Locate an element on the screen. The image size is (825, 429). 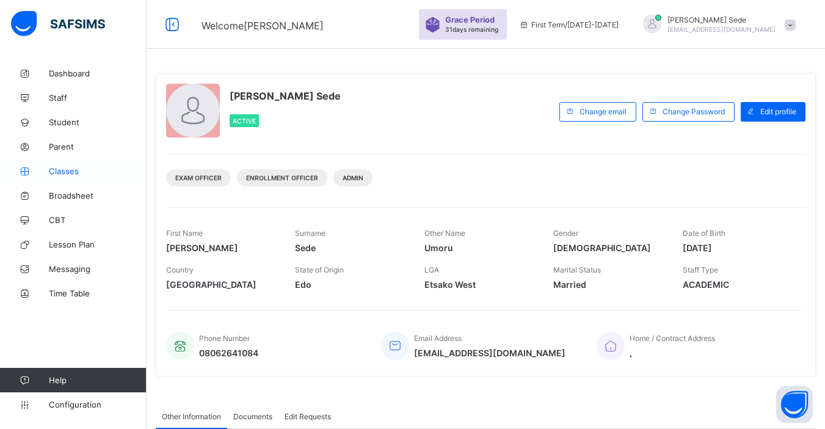
span: Email Address is located at coordinates (438, 338).